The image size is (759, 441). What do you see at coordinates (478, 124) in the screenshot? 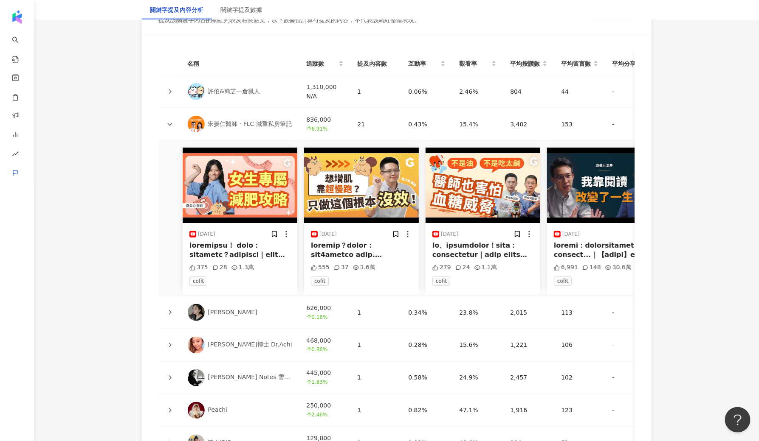
I see `div: 15.4%` at bounding box center [478, 124].